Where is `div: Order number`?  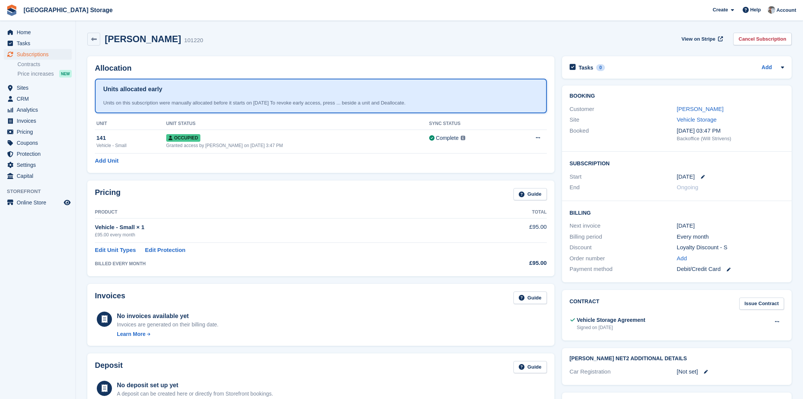
div: Order number is located at coordinates (623, 258).